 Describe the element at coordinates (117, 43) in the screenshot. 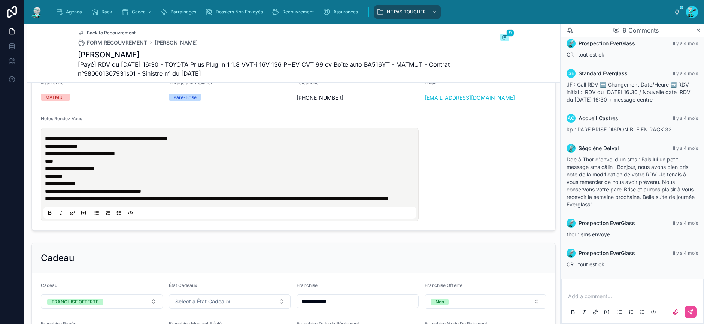

I see `span: FORM RECOUVREMENT` at that location.